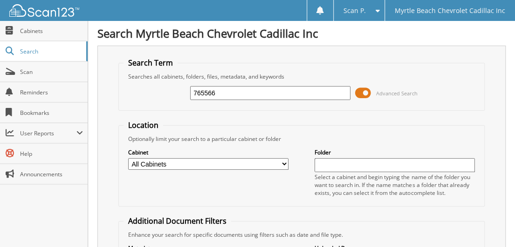 The image size is (515, 247). I want to click on span: Announcements, so click(51, 174).